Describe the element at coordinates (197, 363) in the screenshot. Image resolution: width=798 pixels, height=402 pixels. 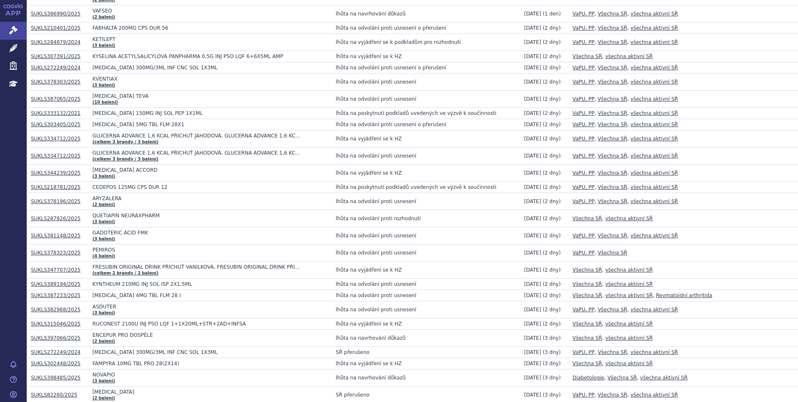
I see `span: FAMPYRA 10MG TBL PRO 28(2X14)` at that location.